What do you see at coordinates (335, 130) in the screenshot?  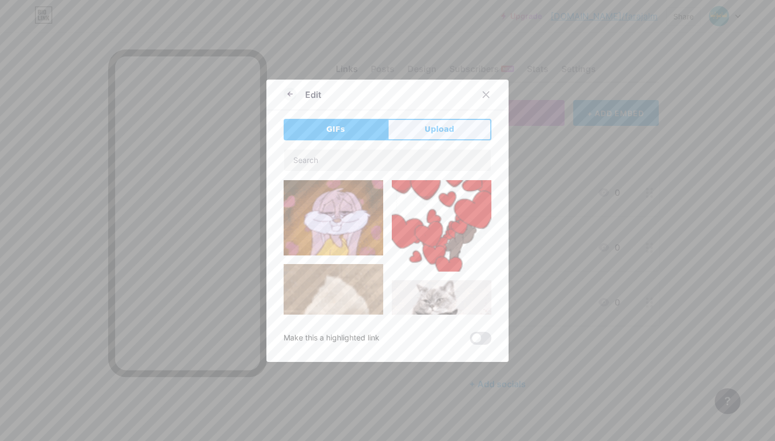 I see `button: GIFs` at bounding box center [335, 130].